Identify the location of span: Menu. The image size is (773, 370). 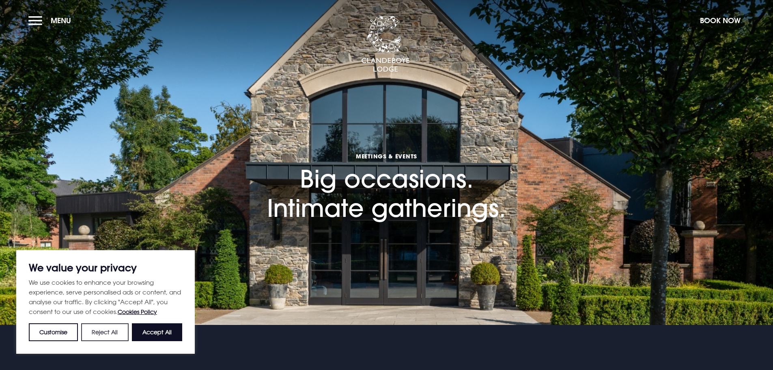
(61, 20).